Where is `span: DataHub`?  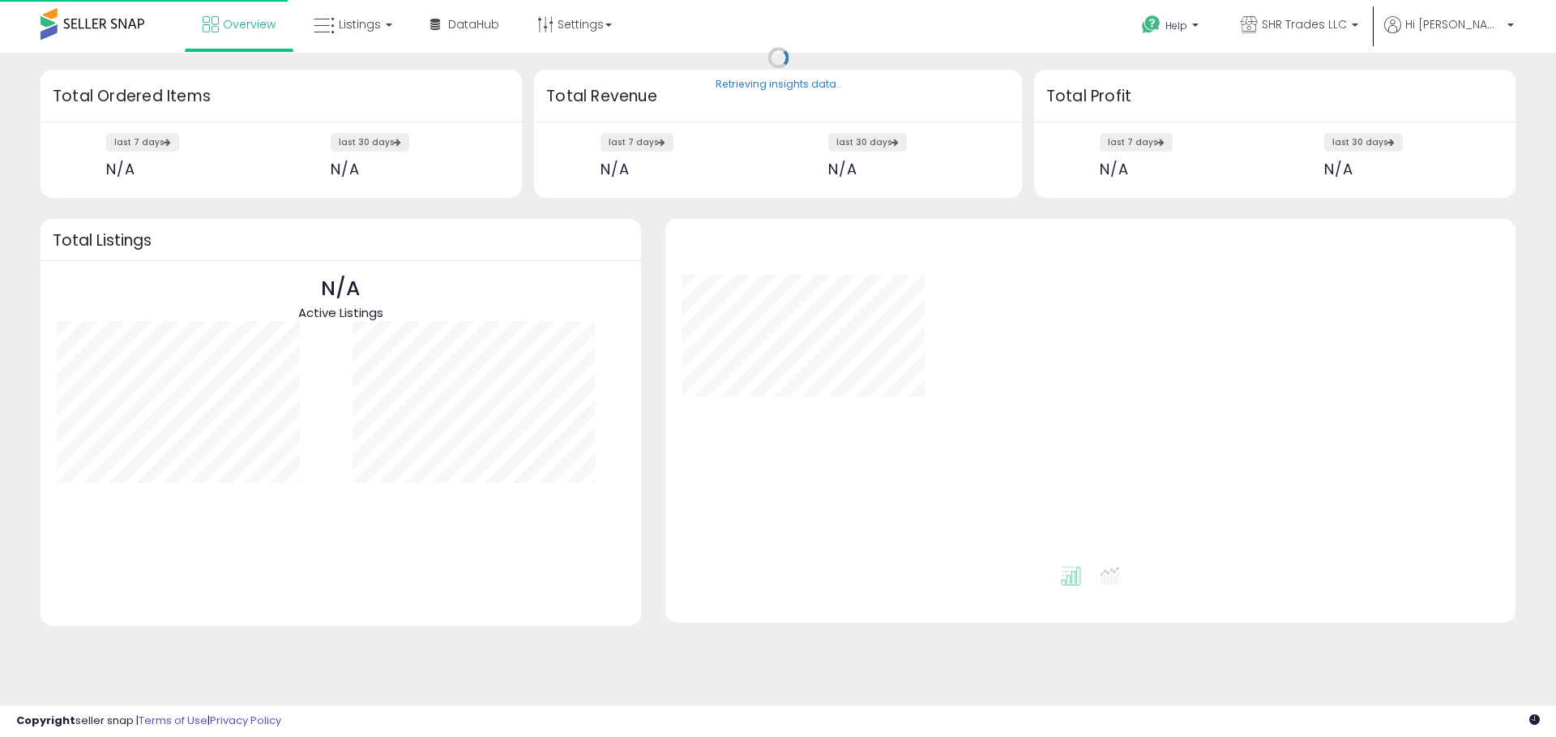
span: DataHub is located at coordinates (473, 24).